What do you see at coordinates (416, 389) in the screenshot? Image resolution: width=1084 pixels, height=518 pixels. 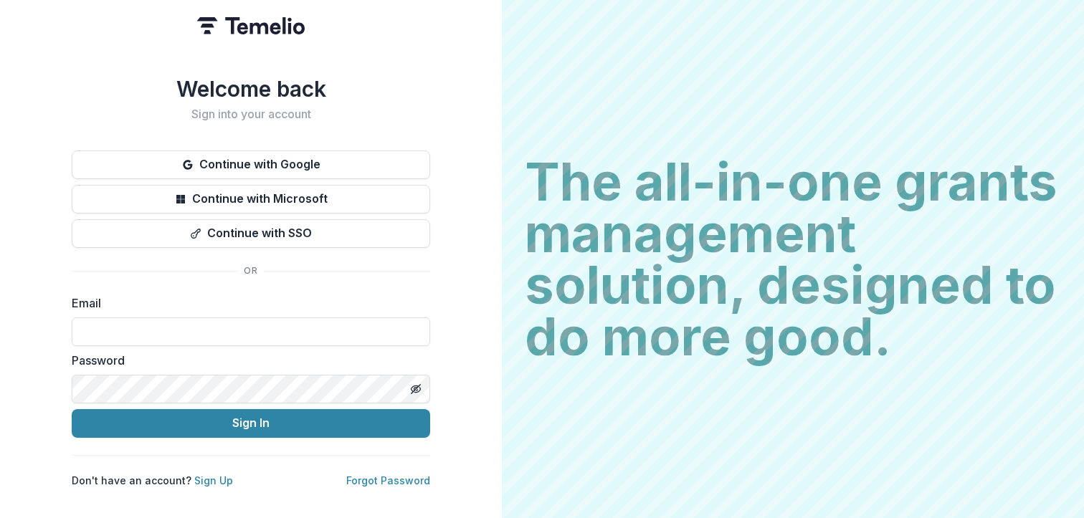 I see `button: Toggle password visibility` at bounding box center [416, 389].